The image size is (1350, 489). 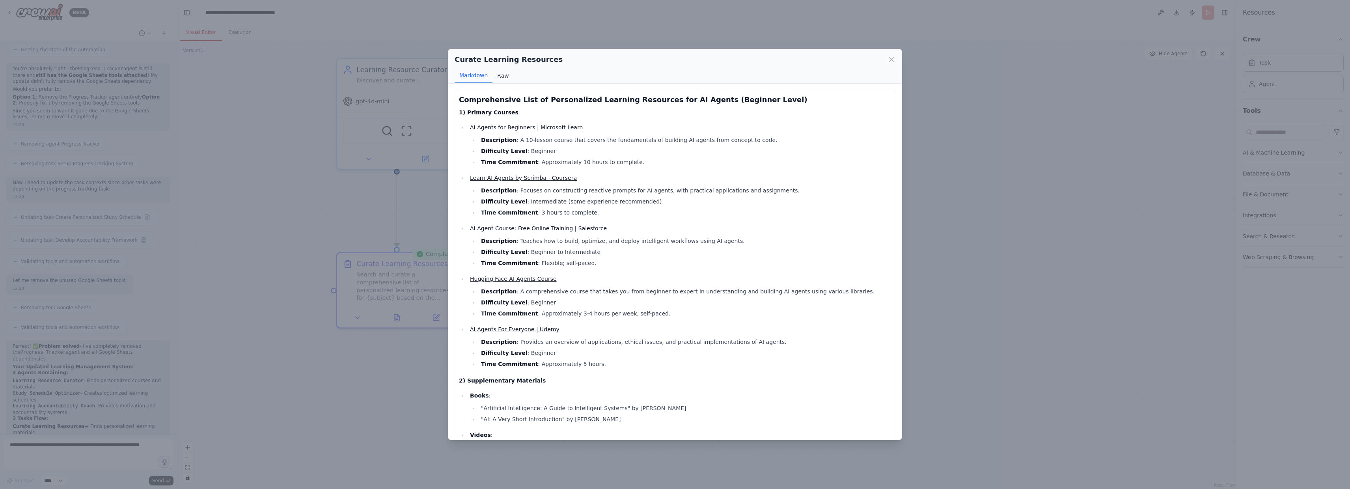 I want to click on h3: Comprehensive List of Personalized Learning Resources for AI Agents (Beginner Level), so click(x=675, y=100).